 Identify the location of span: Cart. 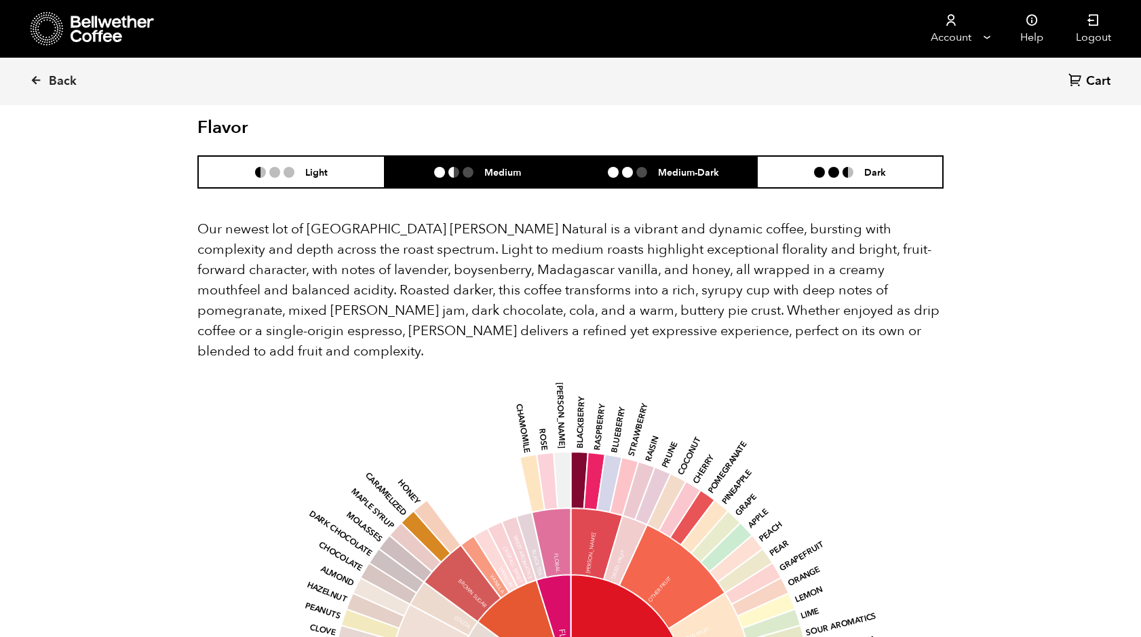
(1098, 81).